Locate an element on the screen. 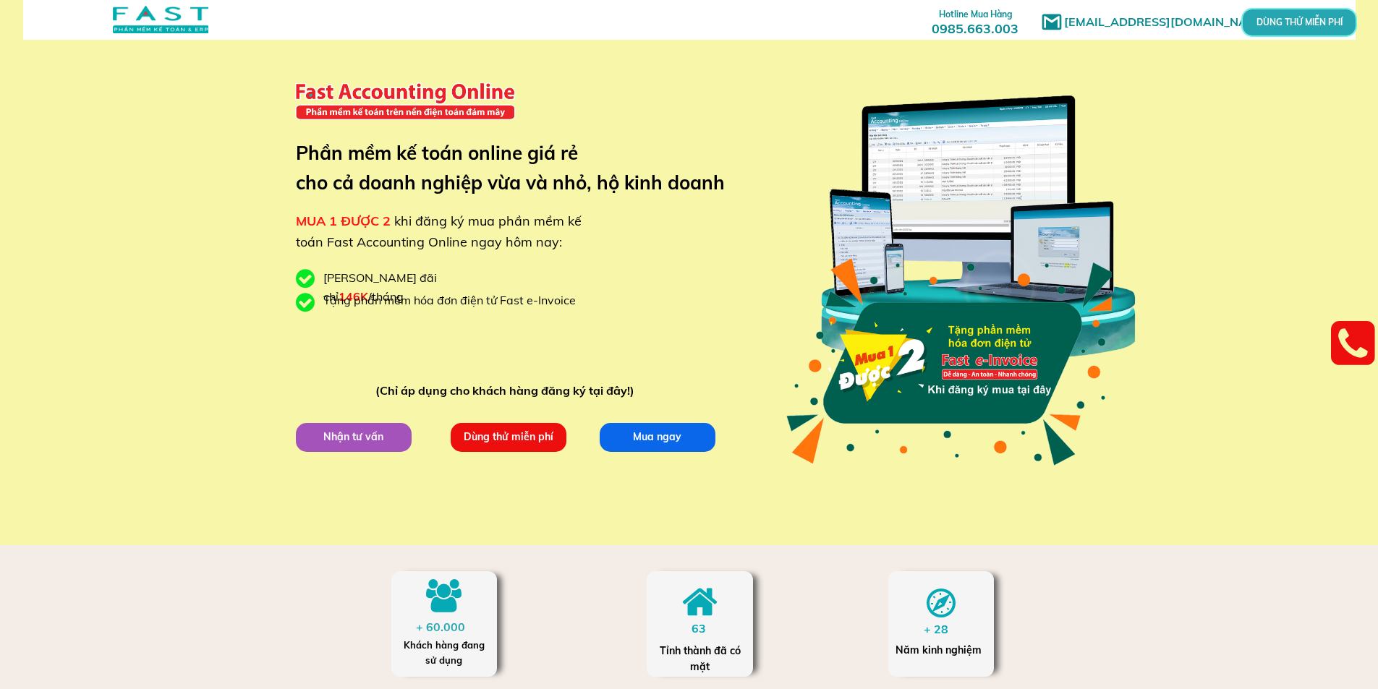  span: MUA 1 ĐƯỢC 2 is located at coordinates (343, 221).